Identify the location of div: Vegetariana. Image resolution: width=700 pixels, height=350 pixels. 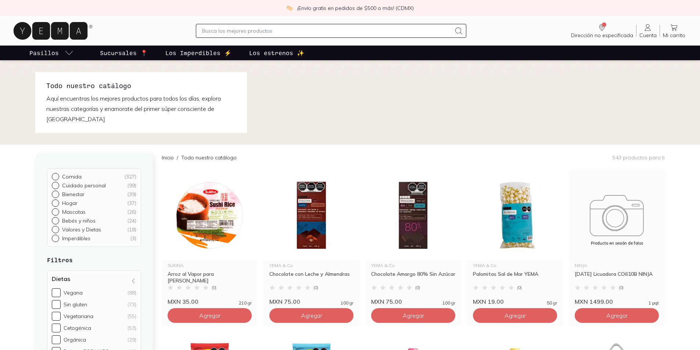
(78, 316).